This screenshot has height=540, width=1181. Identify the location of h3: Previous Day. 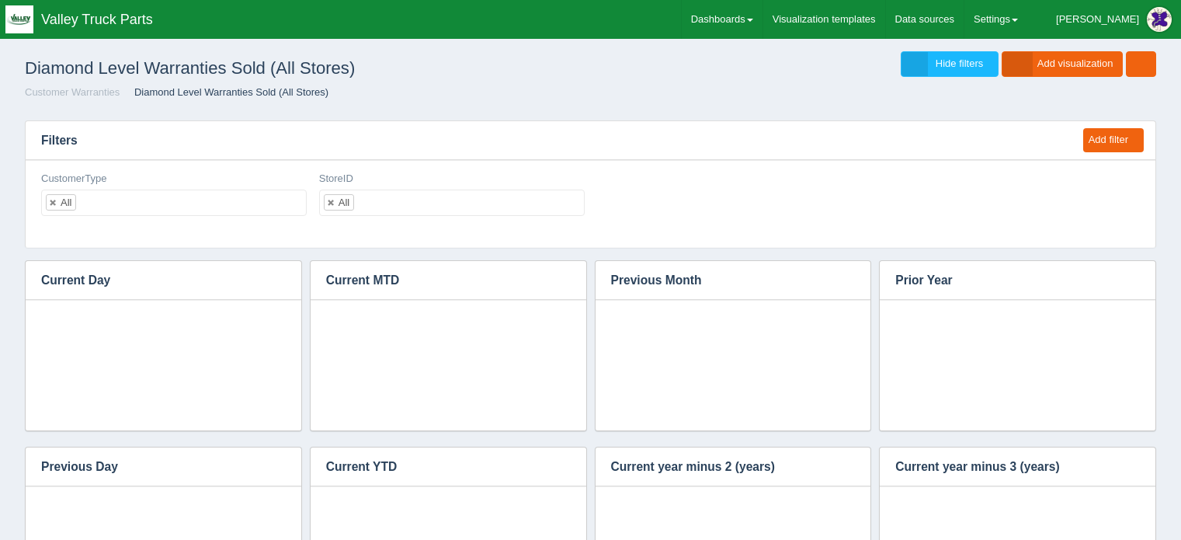
(151, 467).